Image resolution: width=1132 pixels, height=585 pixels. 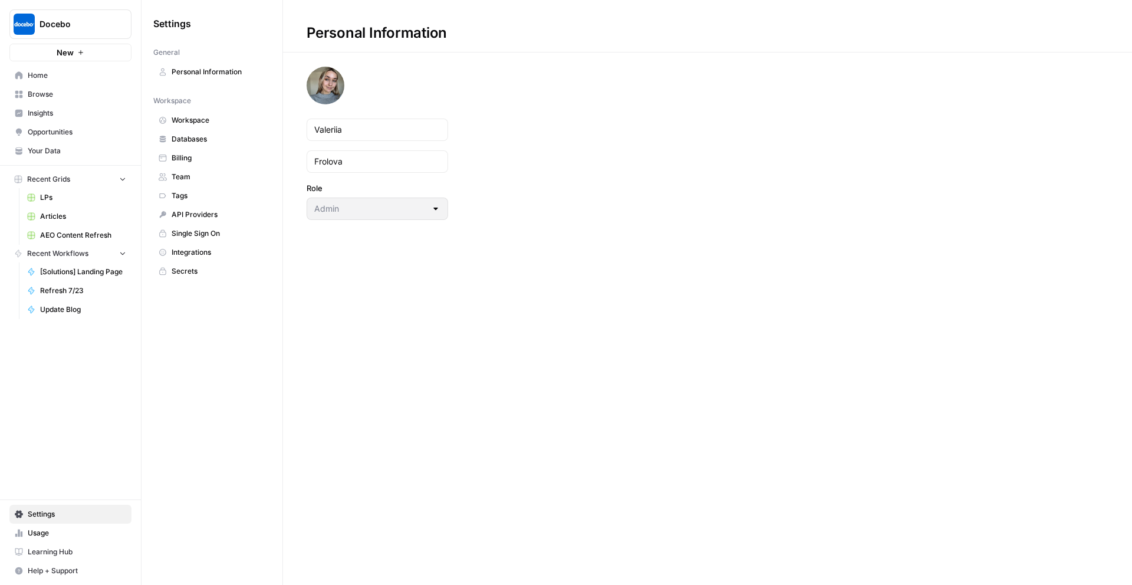 What do you see at coordinates (83, 235) in the screenshot?
I see `span: AEO Content Refresh` at bounding box center [83, 235].